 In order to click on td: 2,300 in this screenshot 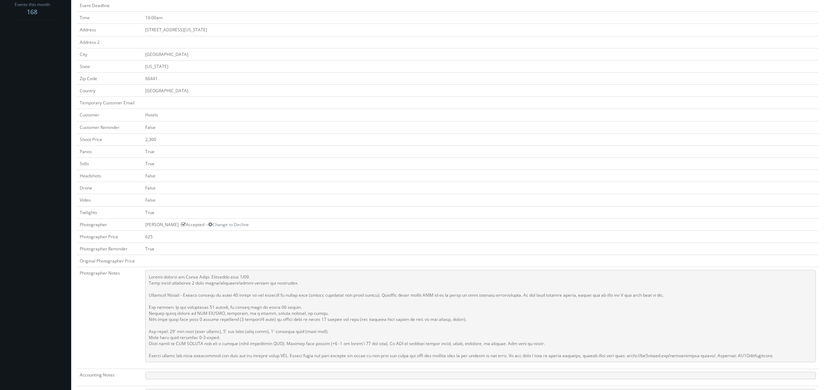, I will do `click(481, 139)`.